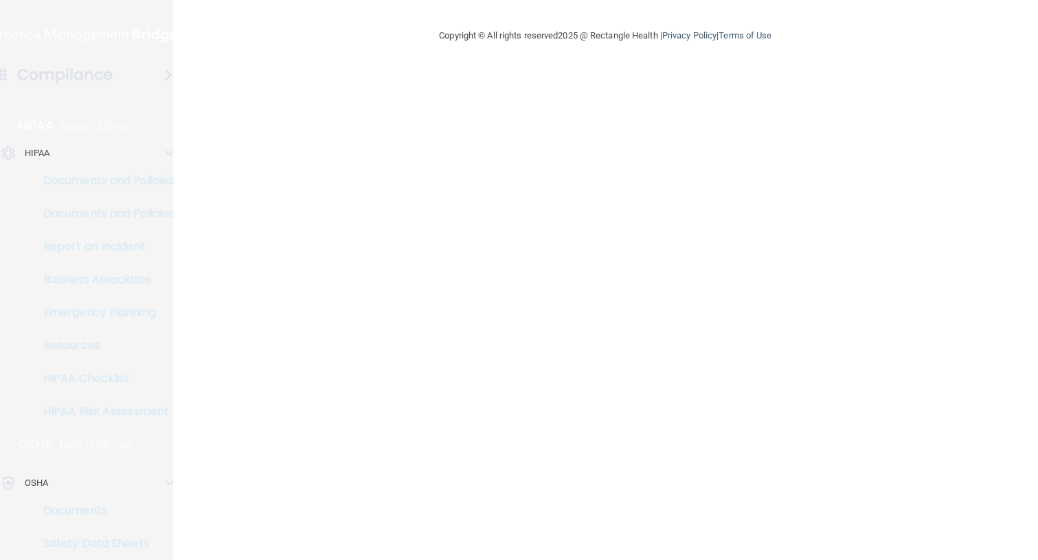 This screenshot has width=1038, height=560. What do you see at coordinates (65, 75) in the screenshot?
I see `h4: Compliance` at bounding box center [65, 75].